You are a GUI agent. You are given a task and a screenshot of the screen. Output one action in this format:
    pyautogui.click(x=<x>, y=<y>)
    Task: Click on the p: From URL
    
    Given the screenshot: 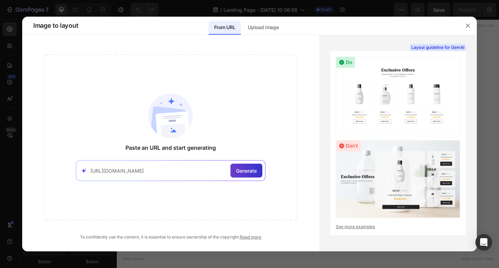 What is the action you would take?
    pyautogui.click(x=225, y=27)
    